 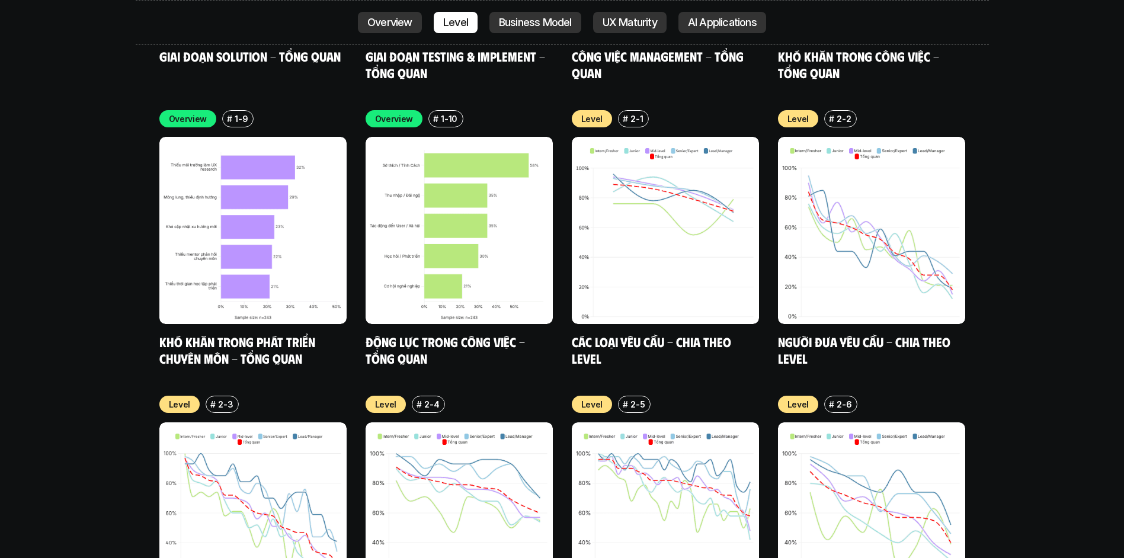 What do you see at coordinates (241, 118) in the screenshot?
I see `p: 1-9` at bounding box center [241, 118].